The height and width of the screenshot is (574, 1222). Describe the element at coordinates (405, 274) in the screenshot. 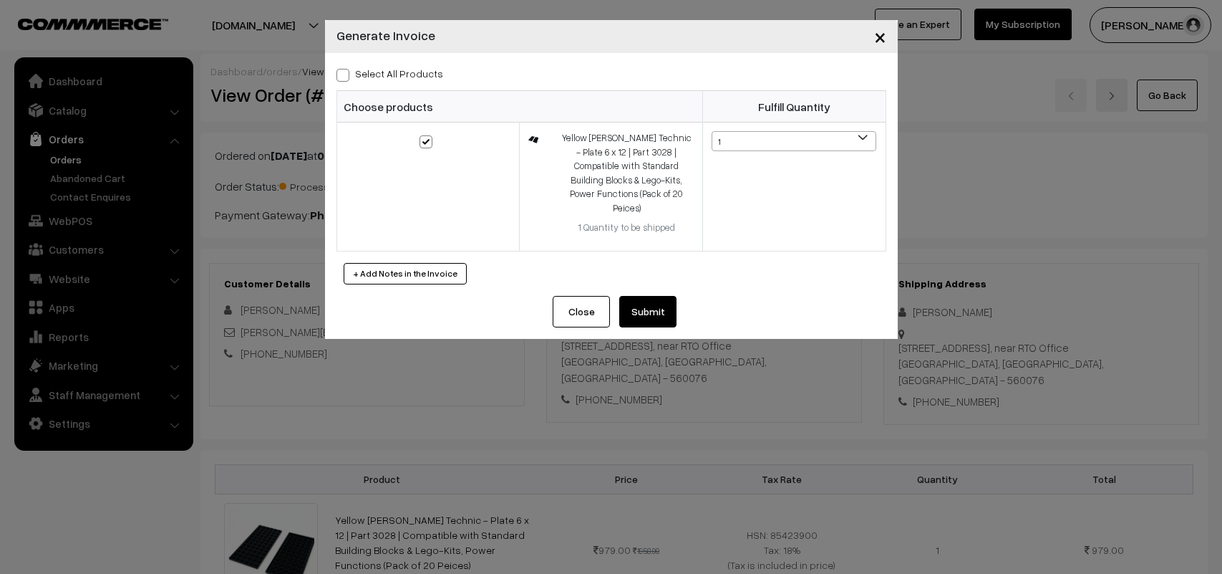

I see `button: + Add Notes in the Invoice` at that location.